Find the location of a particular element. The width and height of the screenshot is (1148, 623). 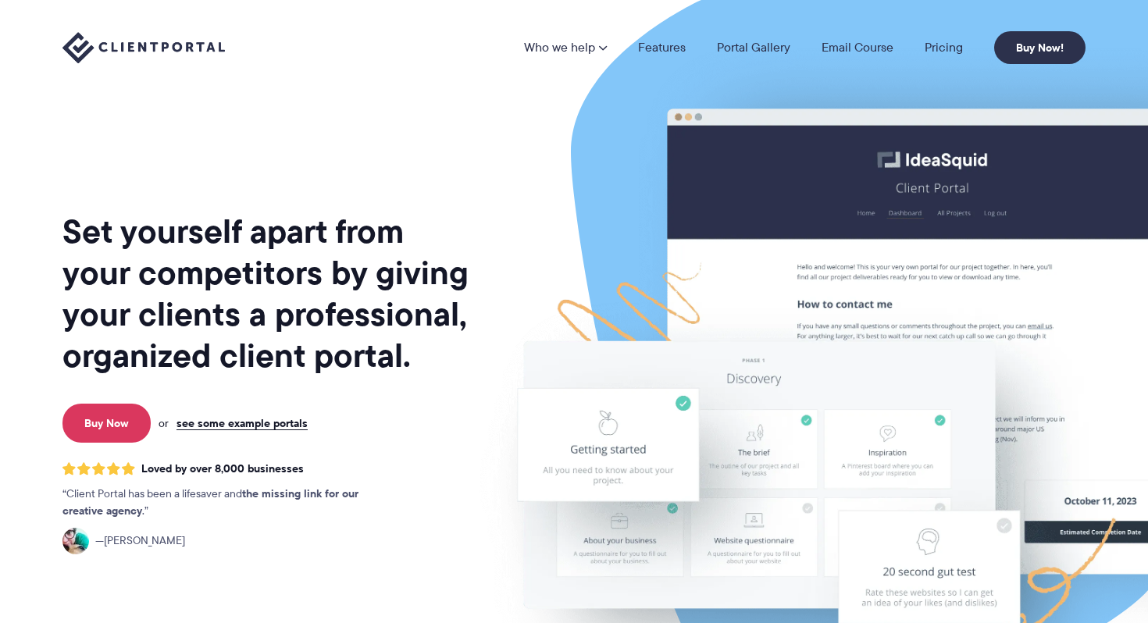

h1: Set yourself apart from your competitors by giving your clients a professional, organized client ... is located at coordinates (267, 294).